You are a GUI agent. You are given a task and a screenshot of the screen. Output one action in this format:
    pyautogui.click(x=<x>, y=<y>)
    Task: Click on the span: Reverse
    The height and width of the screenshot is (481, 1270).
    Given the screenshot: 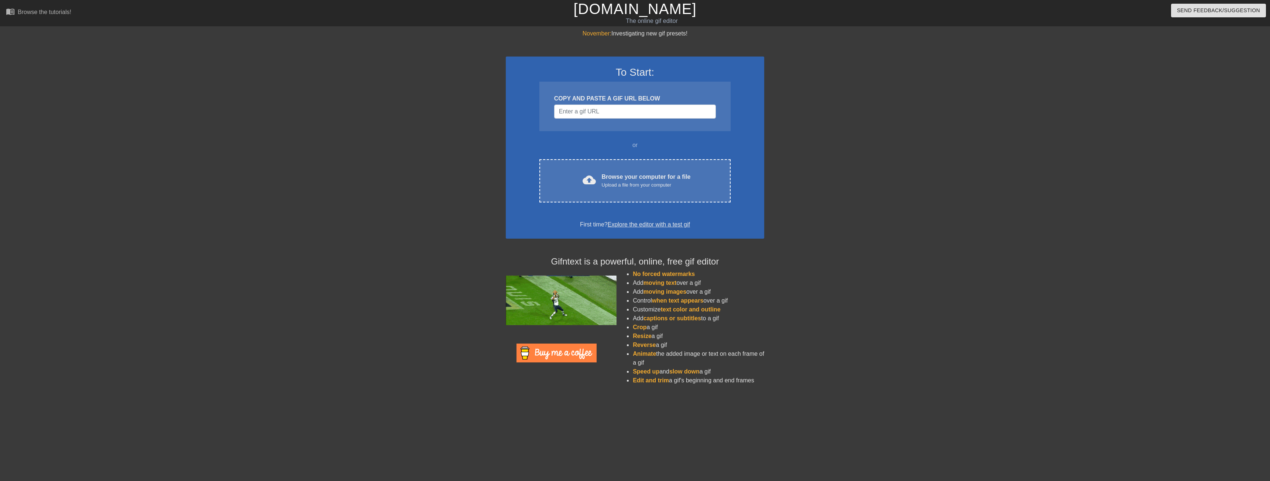 What is the action you would take?
    pyautogui.click(x=644, y=344)
    